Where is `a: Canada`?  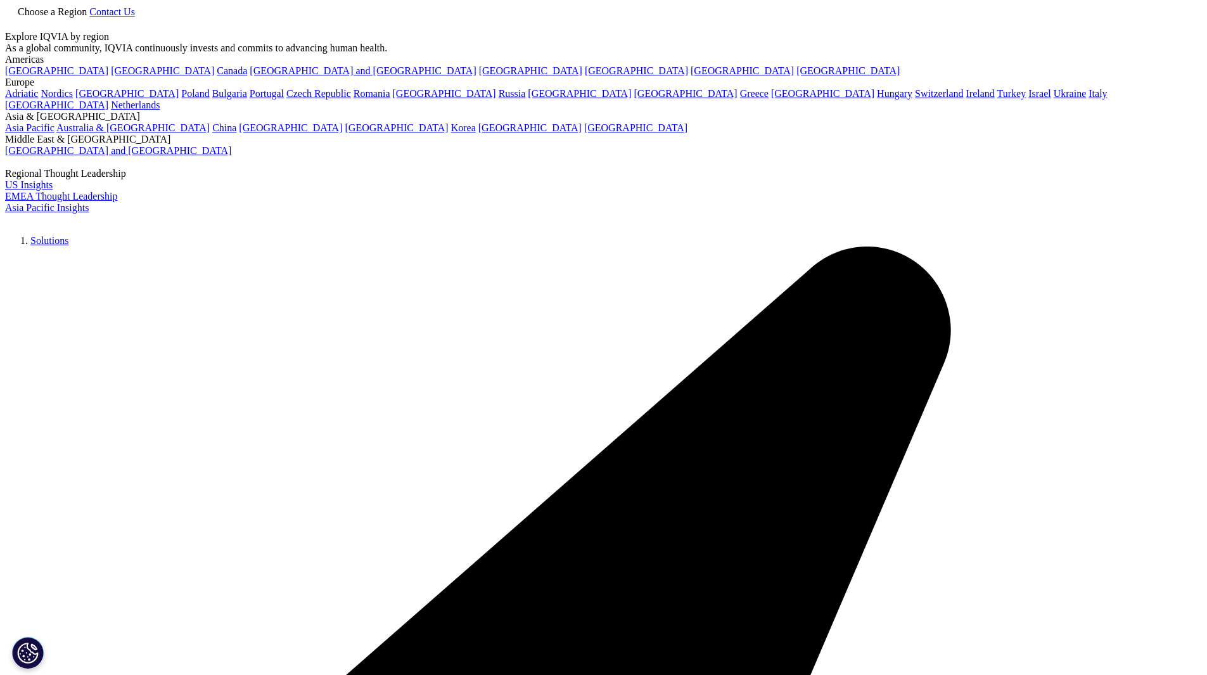
a: Canada is located at coordinates (232, 70).